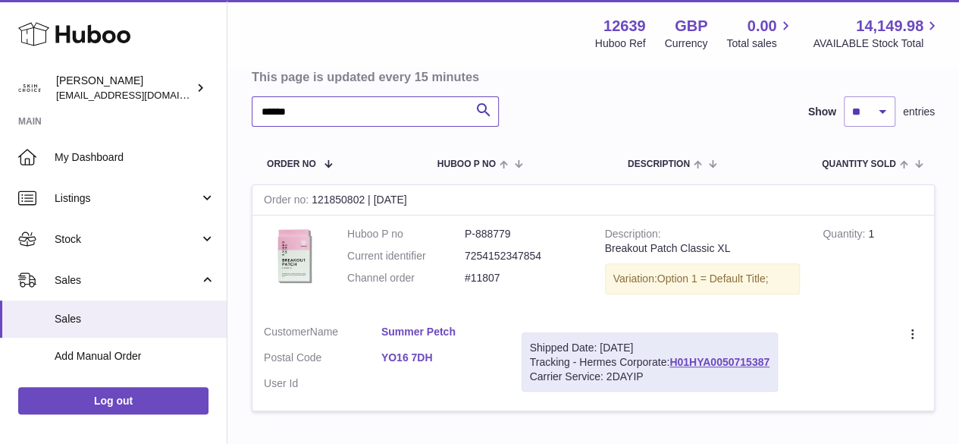  What do you see at coordinates (440, 331) in the screenshot?
I see `a: Summer Petch` at bounding box center [440, 331].